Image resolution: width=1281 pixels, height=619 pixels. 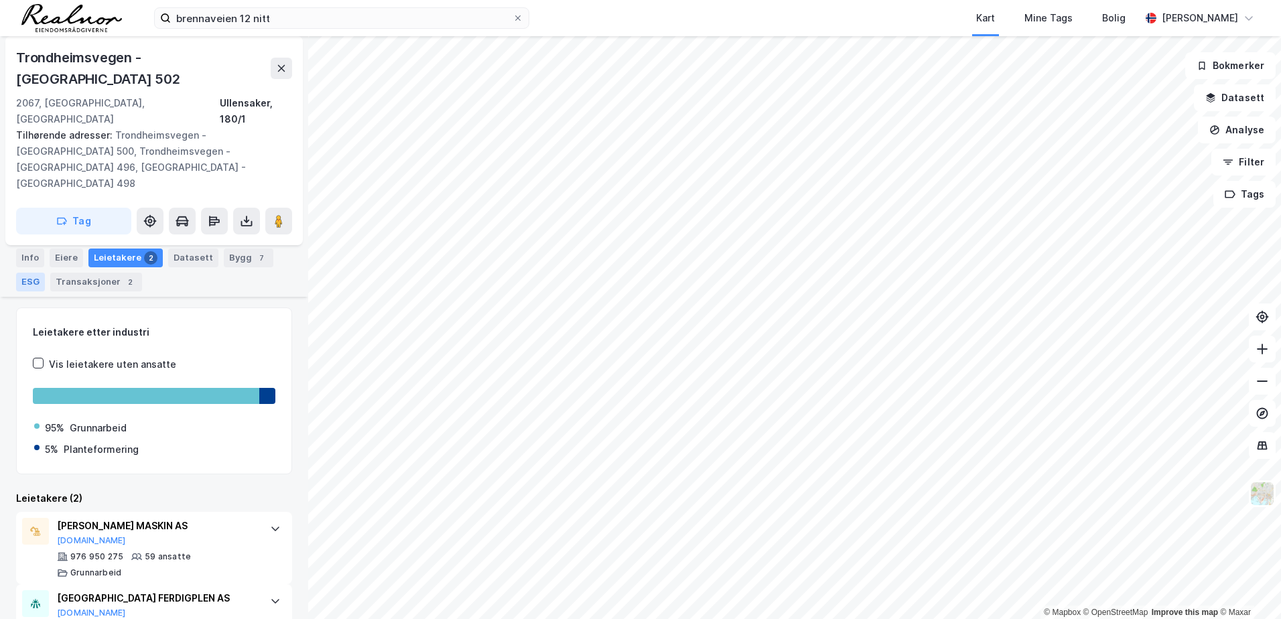 What do you see at coordinates (154, 499) in the screenshot?
I see `div: Leietakere (2)` at bounding box center [154, 499].